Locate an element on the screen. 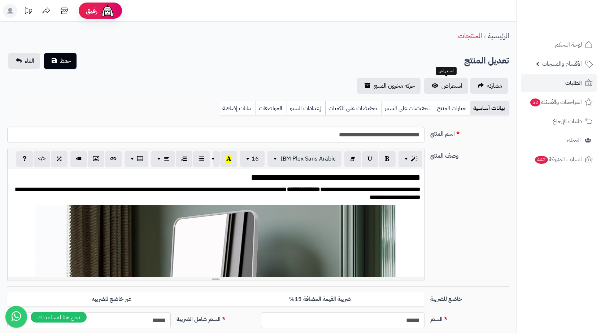 The height and width of the screenshot is (333, 601). span: 52 is located at coordinates (536, 103).